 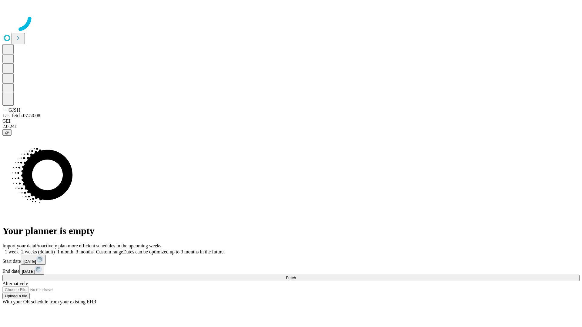 What do you see at coordinates (291, 278) in the screenshot?
I see `button: Fetch` at bounding box center [291, 278].